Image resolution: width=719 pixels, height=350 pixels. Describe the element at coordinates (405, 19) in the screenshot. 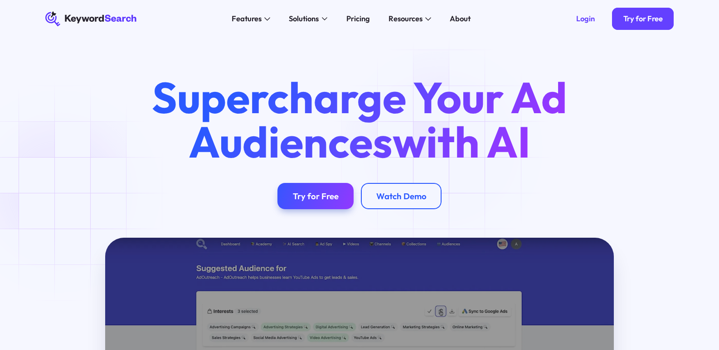

I see `div: Resources` at that location.